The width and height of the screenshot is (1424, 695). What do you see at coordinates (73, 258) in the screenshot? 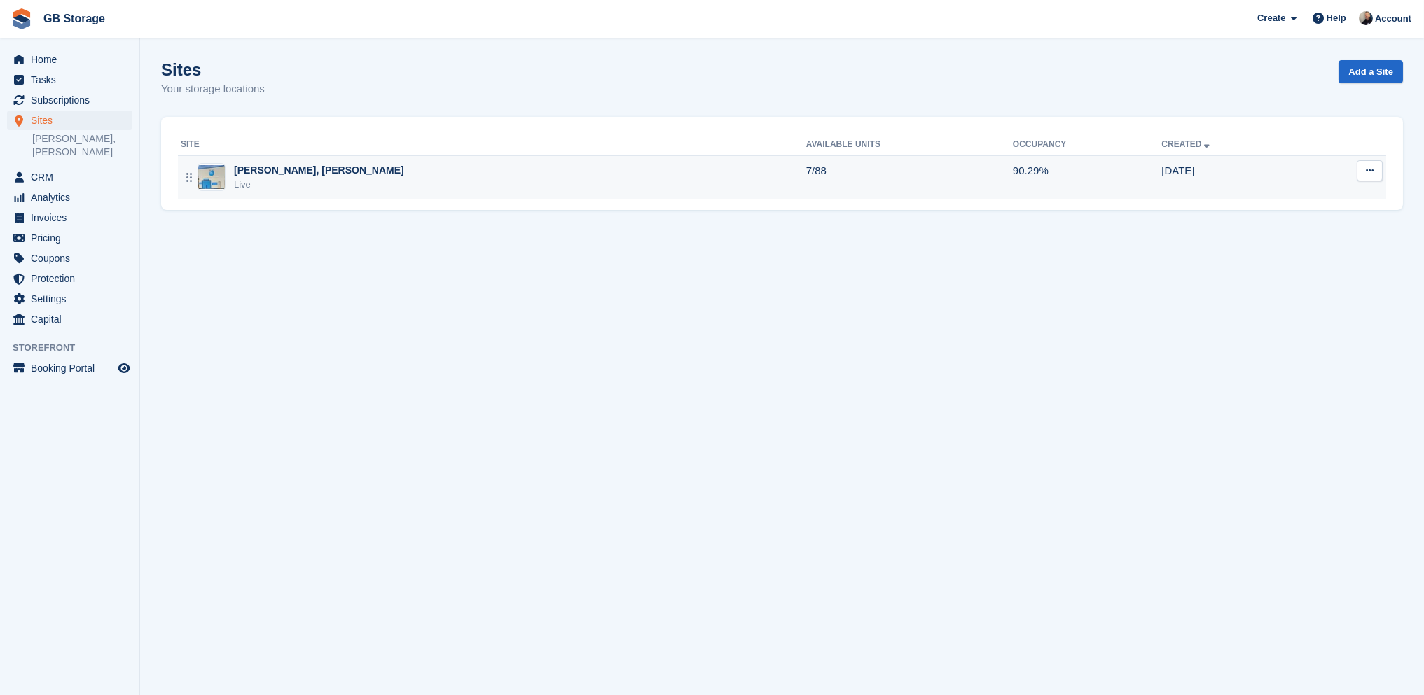
I see `span: Coupons` at bounding box center [73, 258].